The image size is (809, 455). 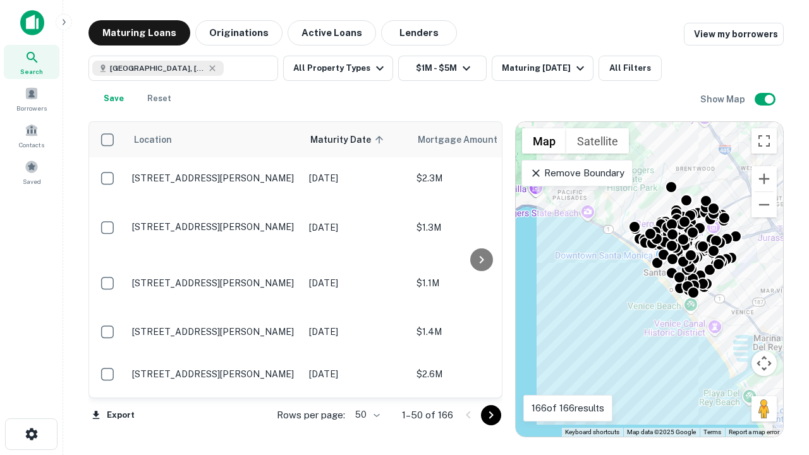 What do you see at coordinates (419, 33) in the screenshot?
I see `button: Lenders` at bounding box center [419, 33].